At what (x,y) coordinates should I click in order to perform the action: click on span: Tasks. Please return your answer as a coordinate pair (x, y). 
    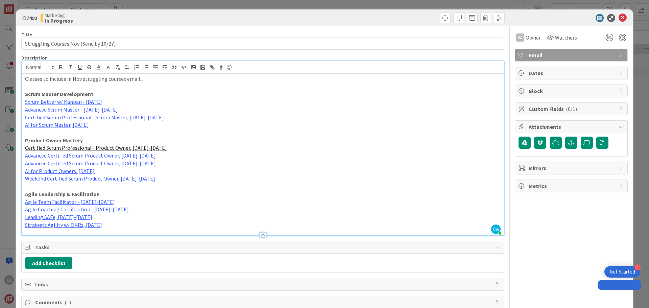
    Looking at the image, I should click on (263, 247).